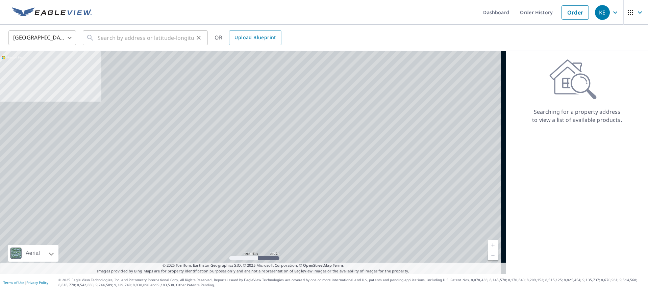 The height and width of the screenshot is (291, 648). I want to click on input: Search by address or latitude-longitude, so click(146, 38).